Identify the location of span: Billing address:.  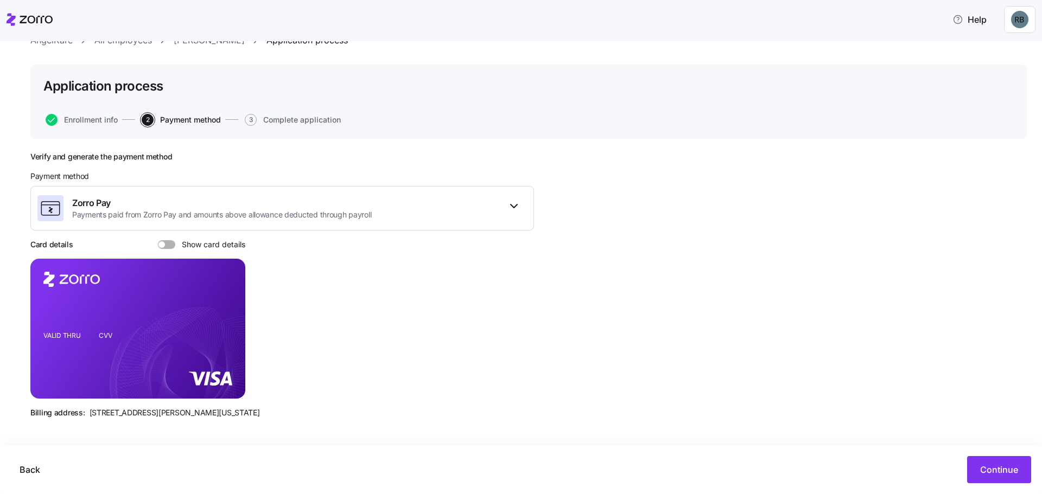
(58, 413).